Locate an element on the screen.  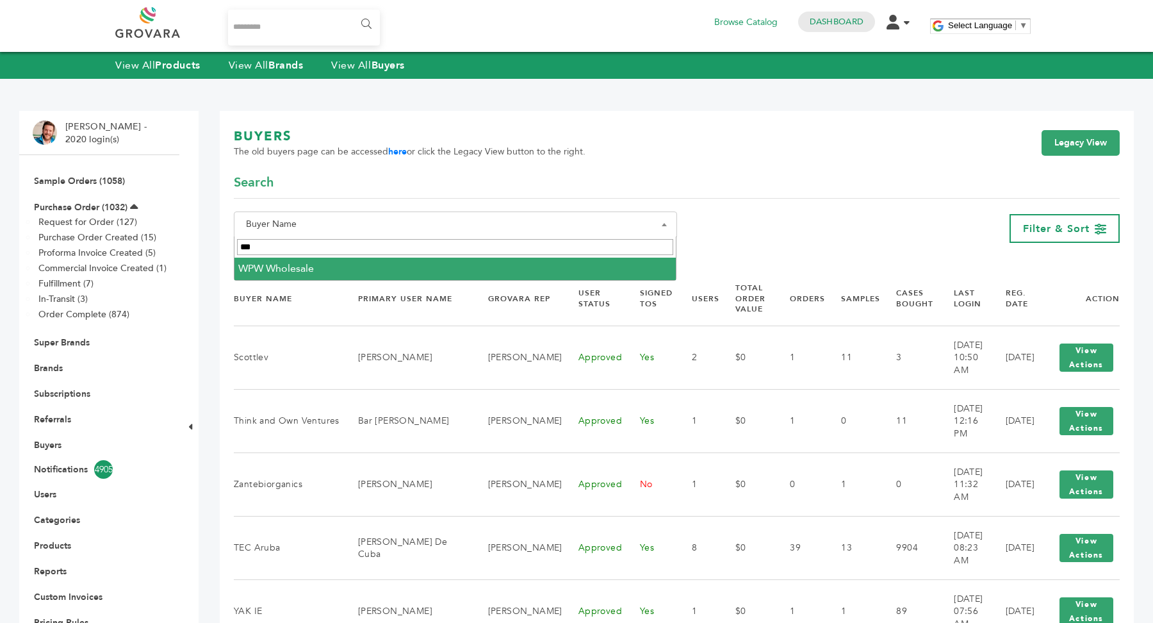
th: Reg. Date is located at coordinates (1013, 298).